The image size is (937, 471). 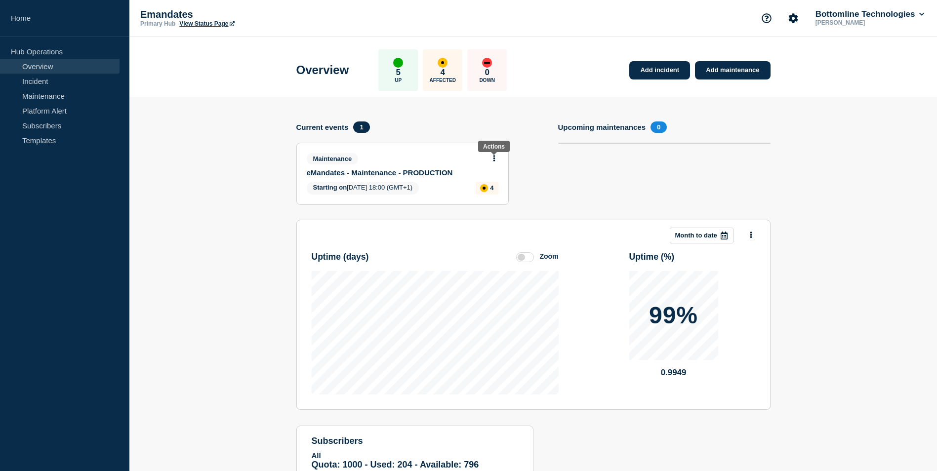 I want to click on p: Down, so click(x=487, y=80).